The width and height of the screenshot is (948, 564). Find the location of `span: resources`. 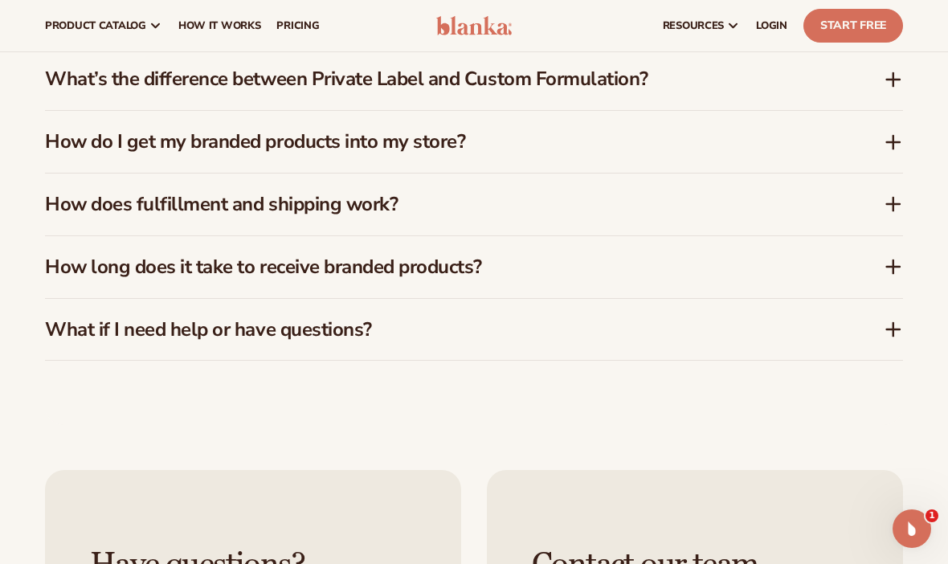

span: resources is located at coordinates (693, 26).